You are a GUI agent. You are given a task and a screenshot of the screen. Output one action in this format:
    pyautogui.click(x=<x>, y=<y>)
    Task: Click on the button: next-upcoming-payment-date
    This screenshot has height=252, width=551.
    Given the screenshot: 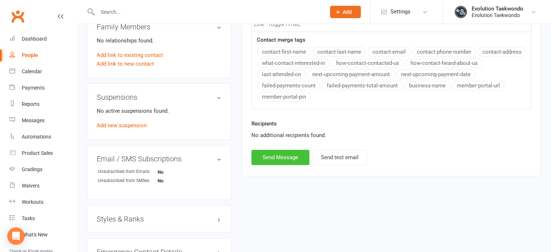 What is the action you would take?
    pyautogui.click(x=436, y=74)
    